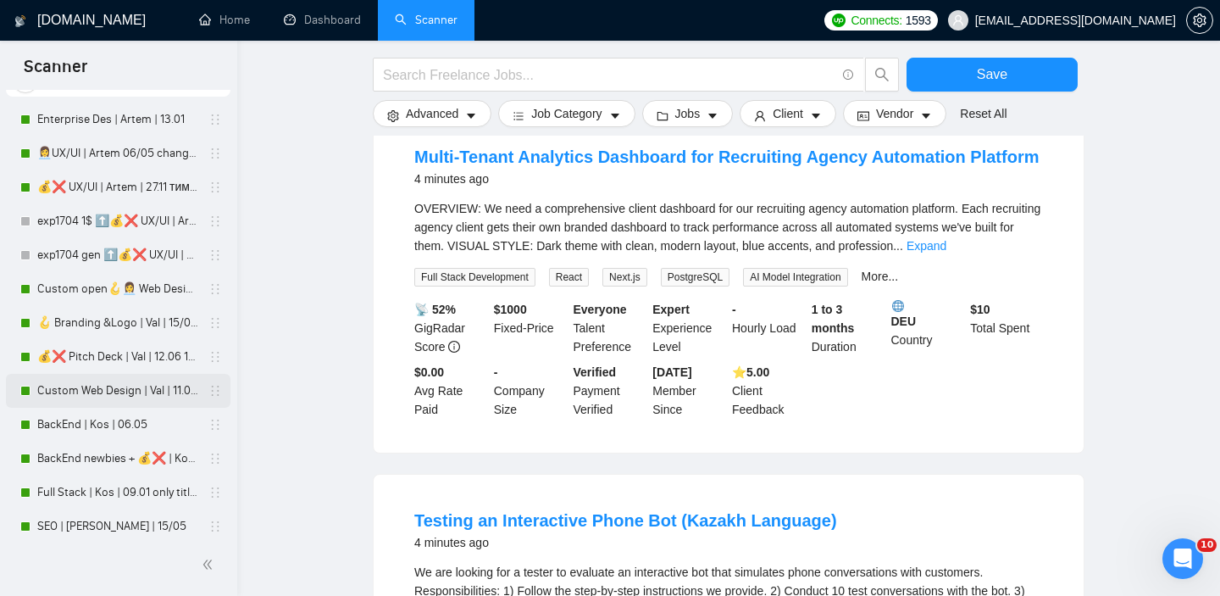 The image size is (1220, 596). I want to click on div: Fixed-Price, so click(531, 328).